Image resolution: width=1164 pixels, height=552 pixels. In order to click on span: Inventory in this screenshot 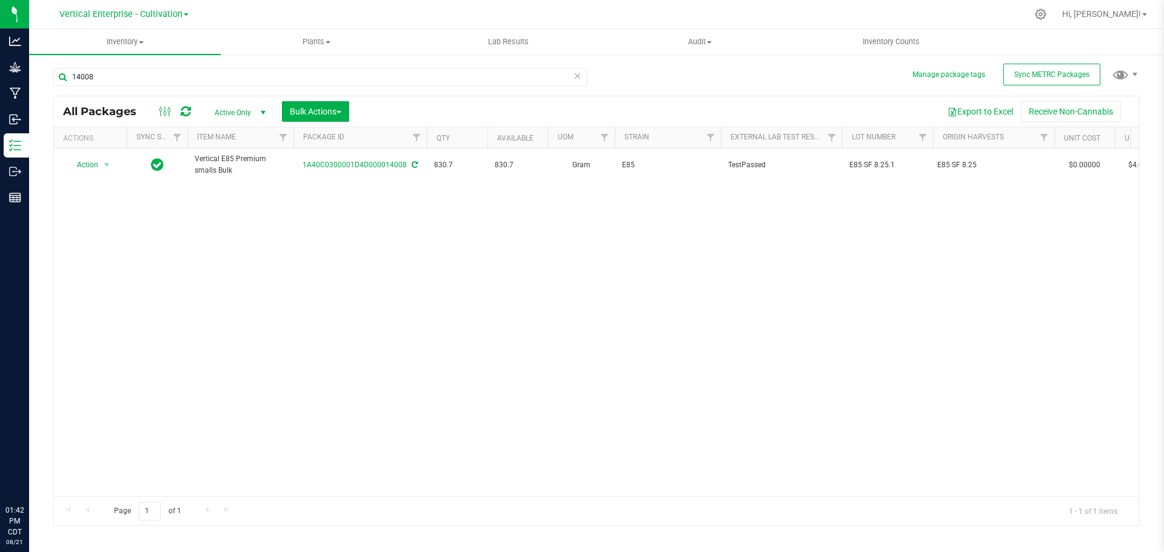, I will do `click(125, 42)`.